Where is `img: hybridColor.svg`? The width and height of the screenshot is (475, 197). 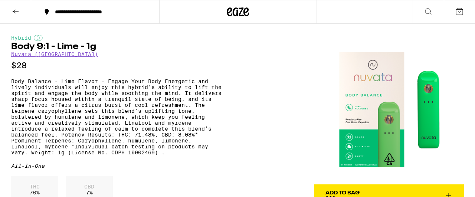
img: hybridColor.svg is located at coordinates (38, 38).